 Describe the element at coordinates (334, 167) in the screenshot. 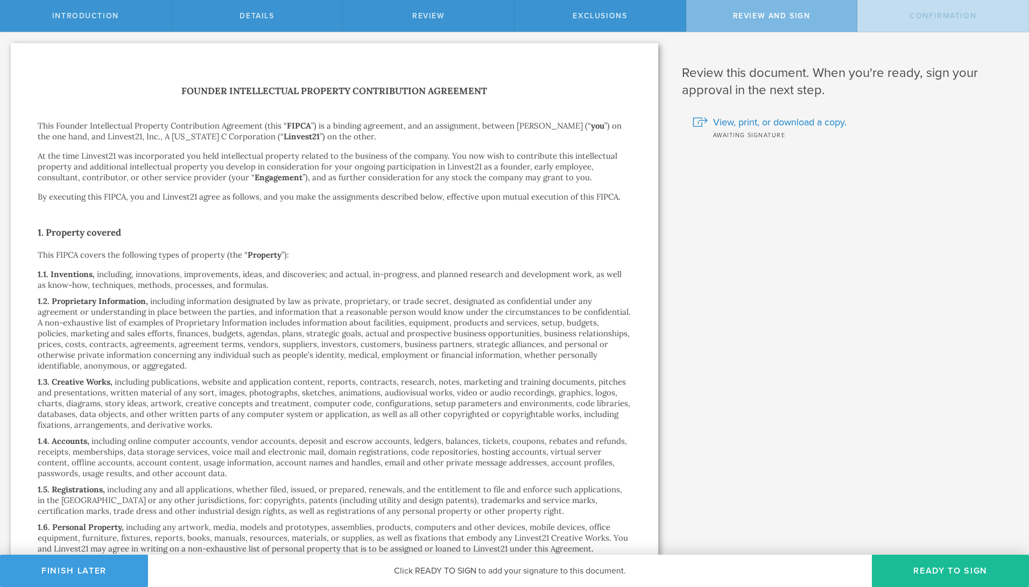

I see `p: At the time Linvest21 was incorporated you held intellectual property related to the business of ...` at that location.